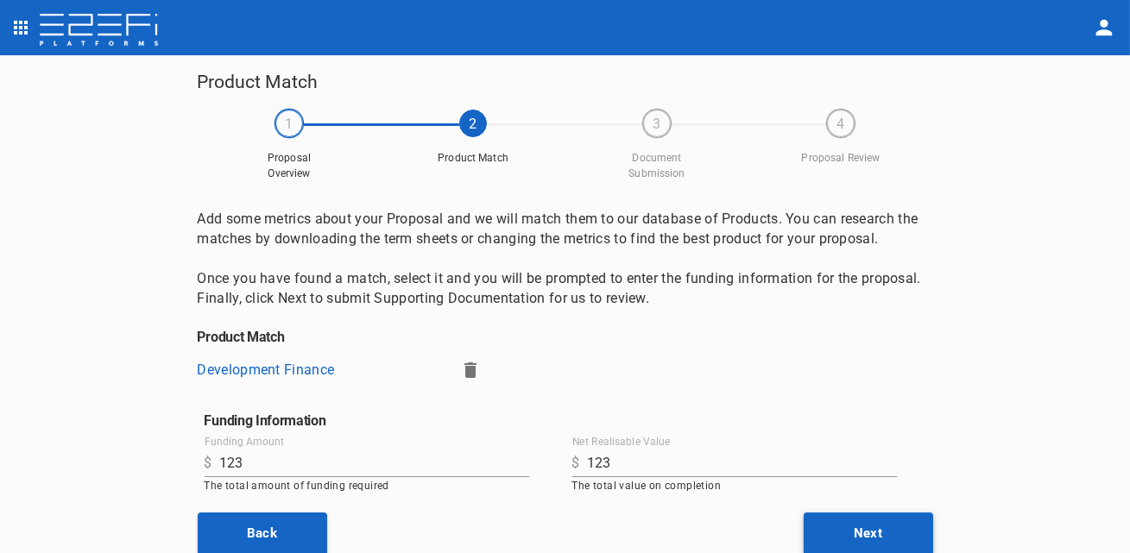 Image resolution: width=1130 pixels, height=553 pixels. What do you see at coordinates (266, 370) in the screenshot?
I see `a: Development Finance` at bounding box center [266, 370].